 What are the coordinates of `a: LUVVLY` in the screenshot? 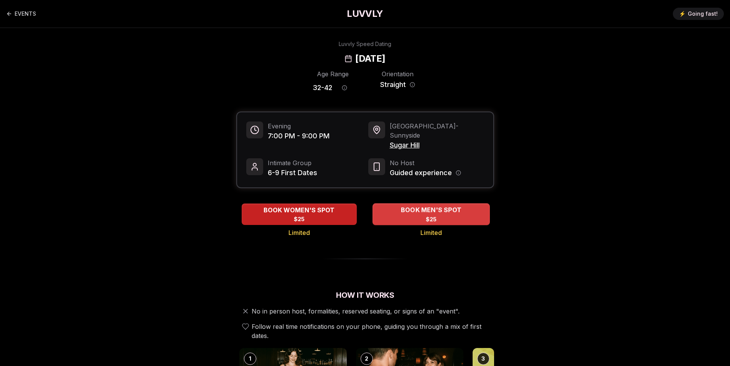 It's located at (365, 14).